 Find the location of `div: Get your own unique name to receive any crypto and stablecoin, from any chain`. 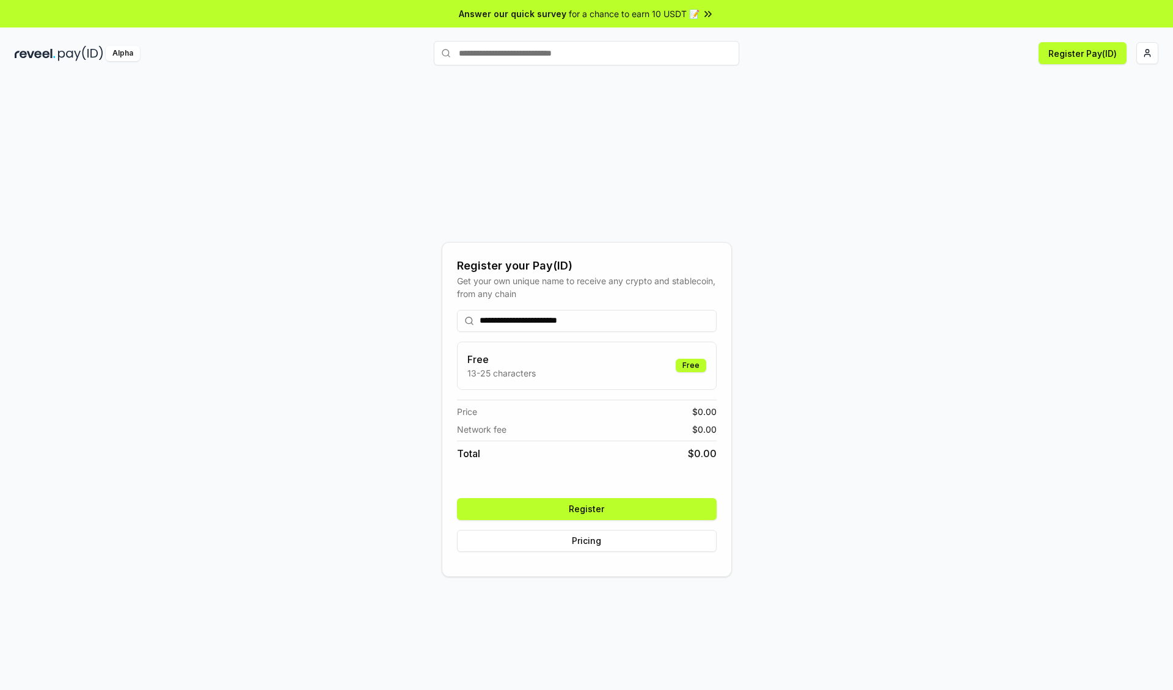

div: Get your own unique name to receive any crypto and stablecoin, from any chain is located at coordinates (587, 287).